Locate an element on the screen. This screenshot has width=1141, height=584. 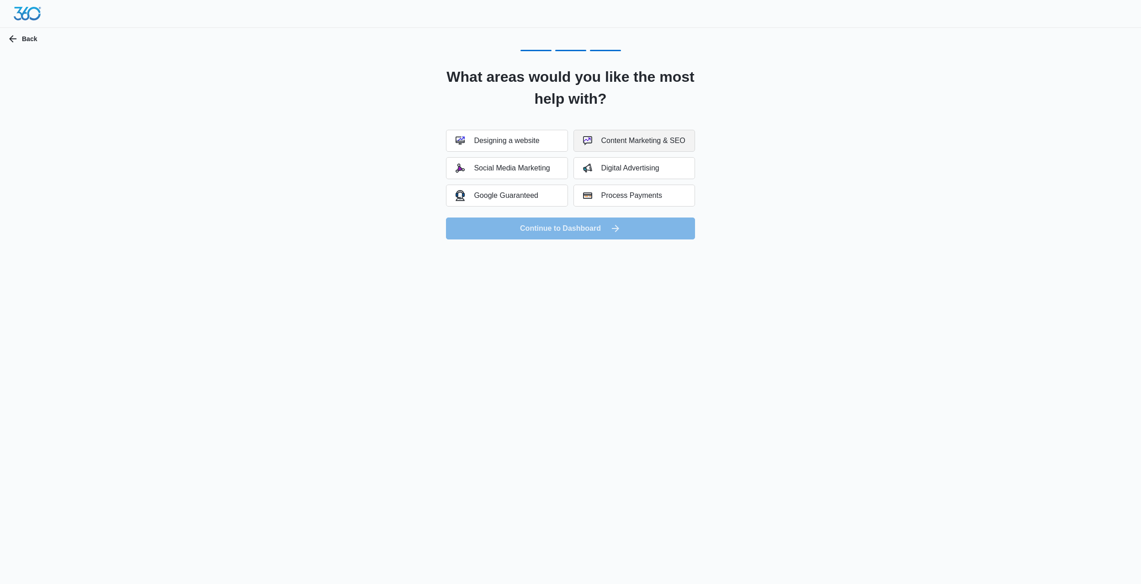
div: Content Marketing & SEO is located at coordinates (634, 141).